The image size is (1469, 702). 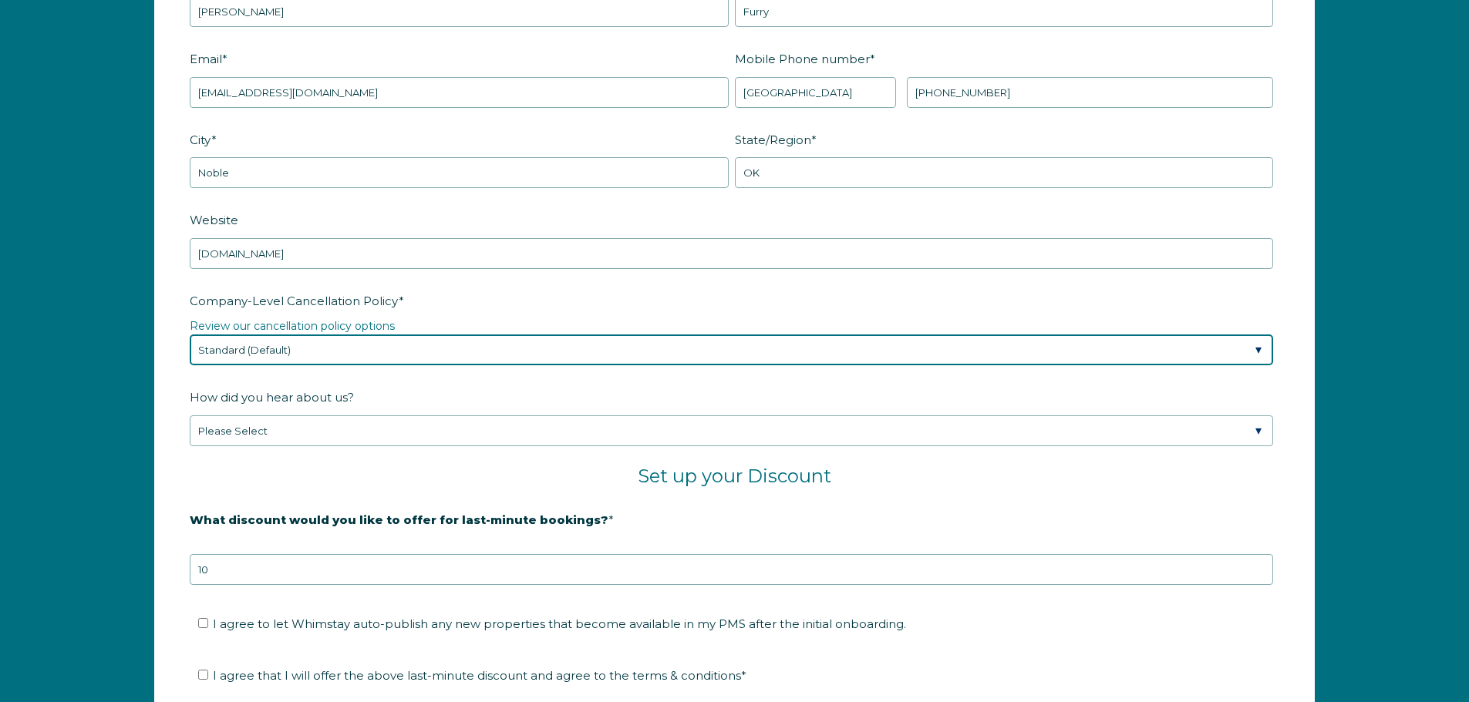 I want to click on input: I agree to let Whimstay auto-publish any new properties that become available in my PMS after the..., so click(x=203, y=623).